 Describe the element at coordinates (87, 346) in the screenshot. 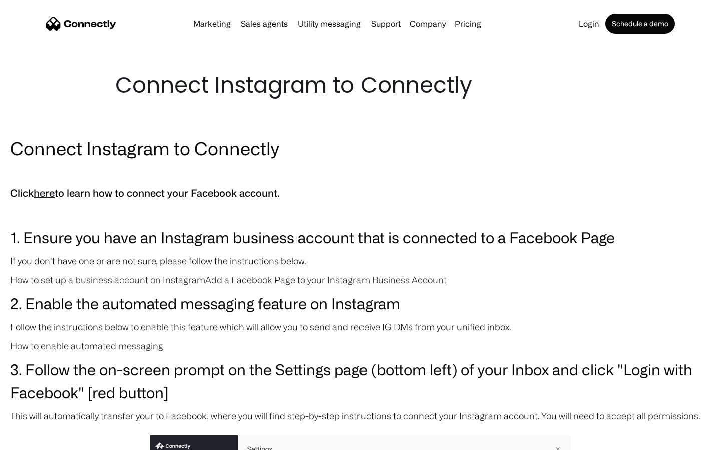

I see `a: How to enable automated messaging` at that location.